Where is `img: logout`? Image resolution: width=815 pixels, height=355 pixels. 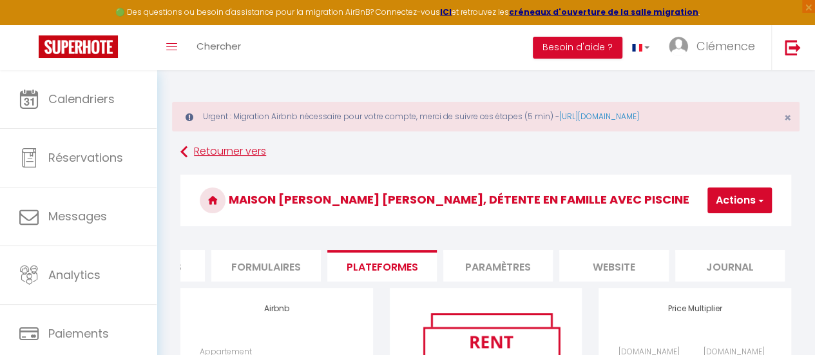
img: logout is located at coordinates (793, 47).